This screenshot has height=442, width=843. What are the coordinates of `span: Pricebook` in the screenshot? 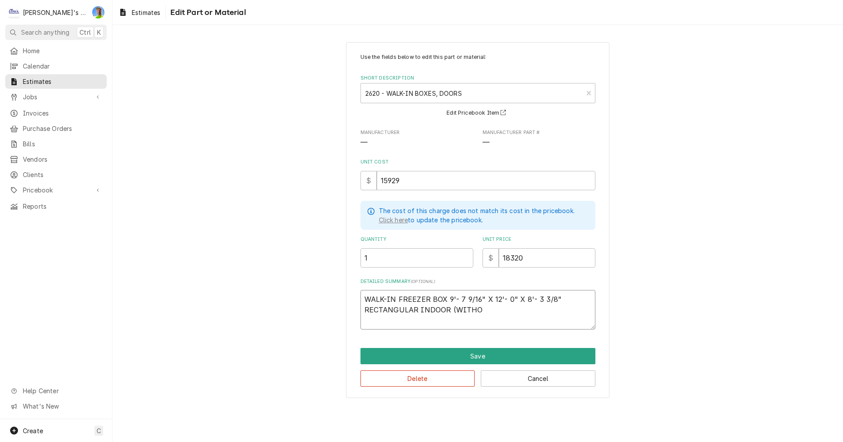 It's located at (56, 190).